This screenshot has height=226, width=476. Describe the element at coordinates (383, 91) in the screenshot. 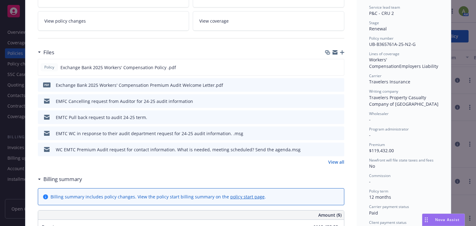

I see `span: Writing company` at that location.